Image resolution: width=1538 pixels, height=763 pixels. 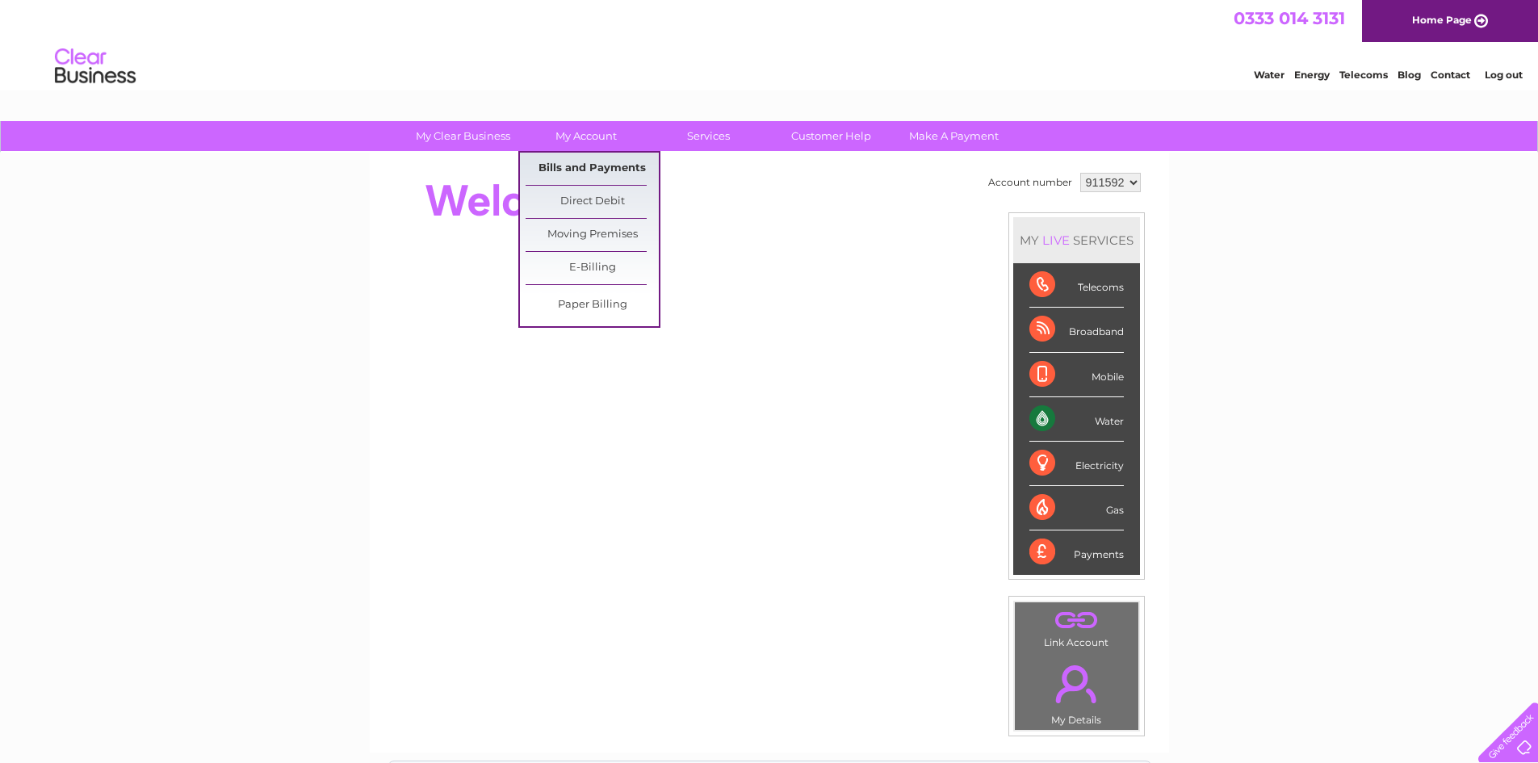 What do you see at coordinates (1076, 329) in the screenshot?
I see `div: Broadband` at bounding box center [1076, 329].